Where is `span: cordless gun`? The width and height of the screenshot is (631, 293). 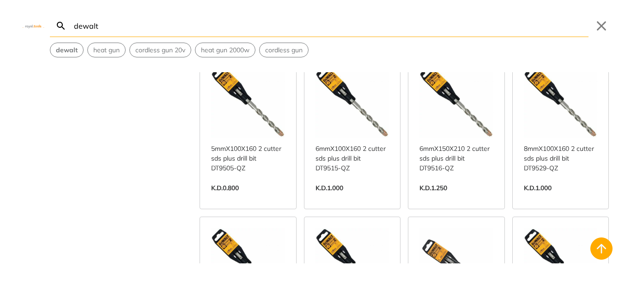 span: cordless gun is located at coordinates (284, 50).